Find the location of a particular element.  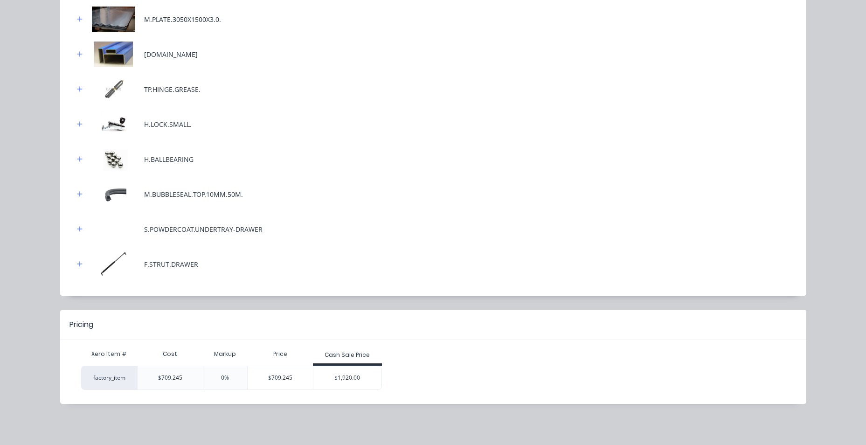

div: M.BUBBLESEAL.TOP.10MM.50M. is located at coordinates (194, 194).